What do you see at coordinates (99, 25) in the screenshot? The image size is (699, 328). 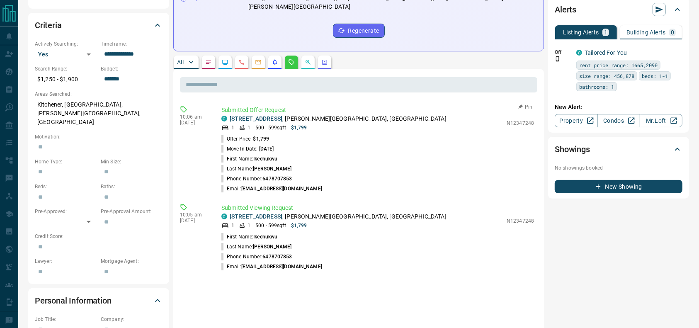 I see `div: Criteria` at bounding box center [99, 25].